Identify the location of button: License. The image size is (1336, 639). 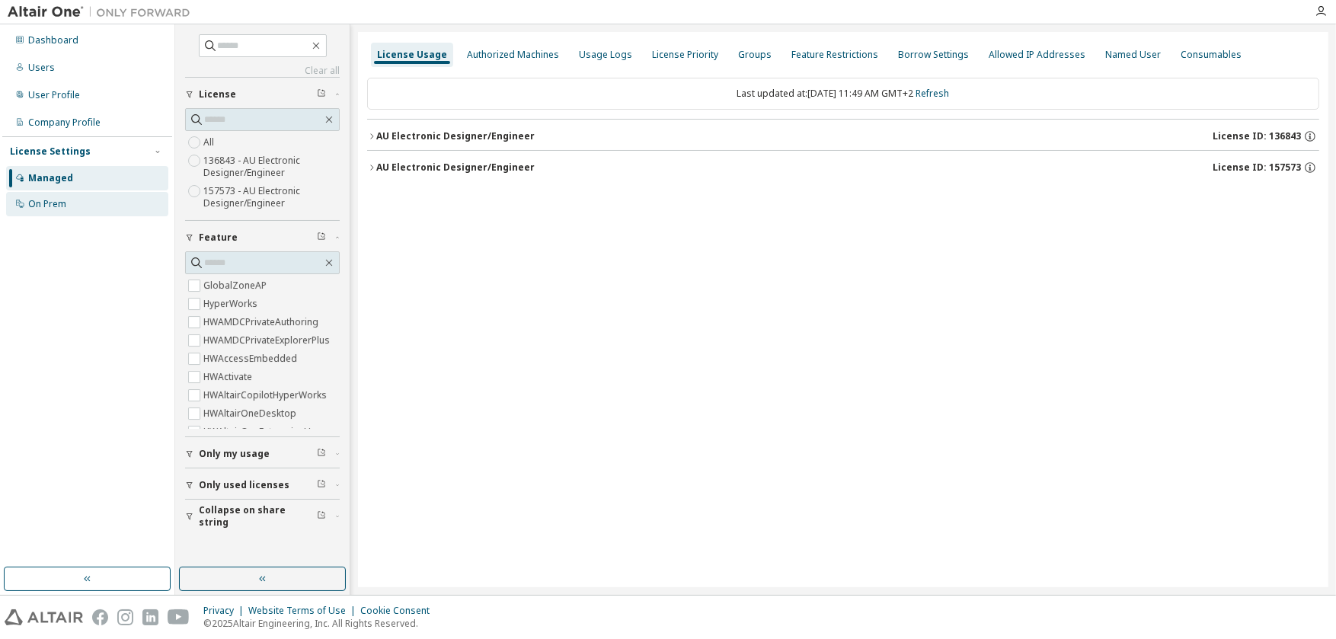
(262, 94).